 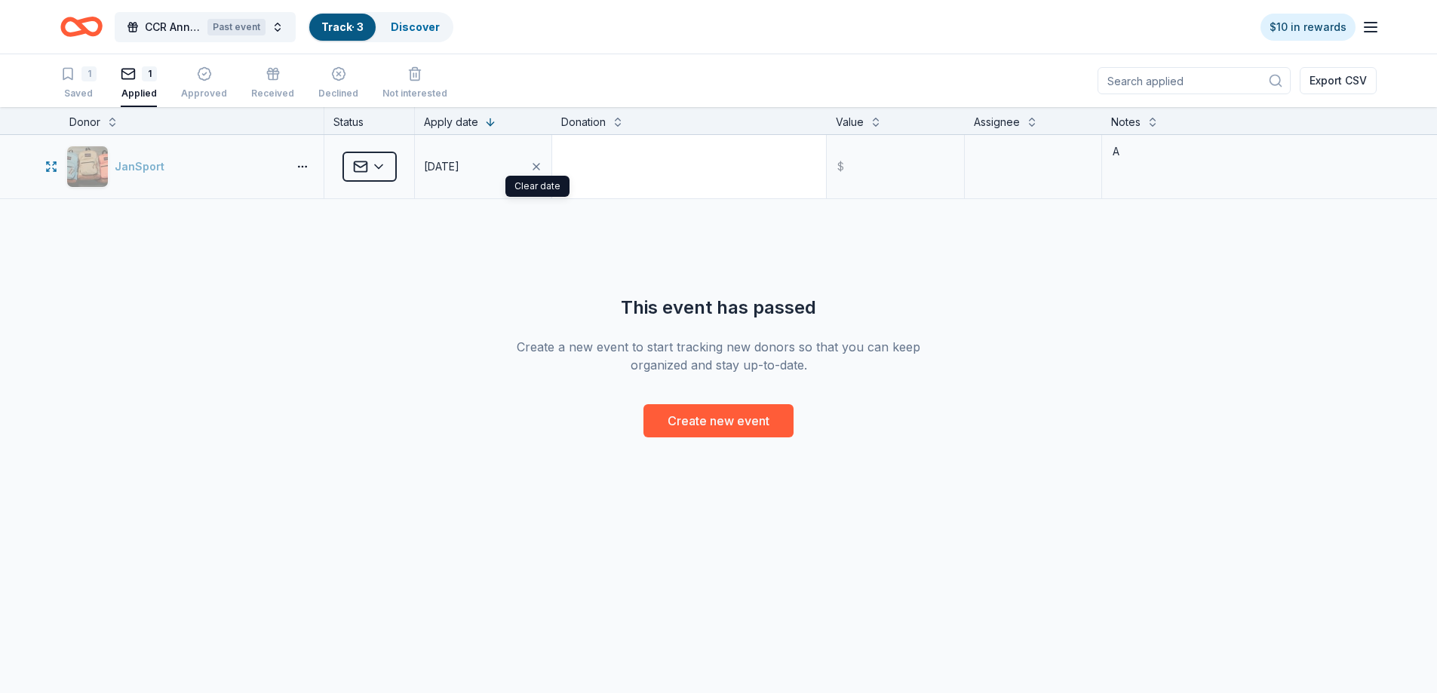 What do you see at coordinates (81, 26) in the screenshot?
I see `a: Home` at bounding box center [81, 26].